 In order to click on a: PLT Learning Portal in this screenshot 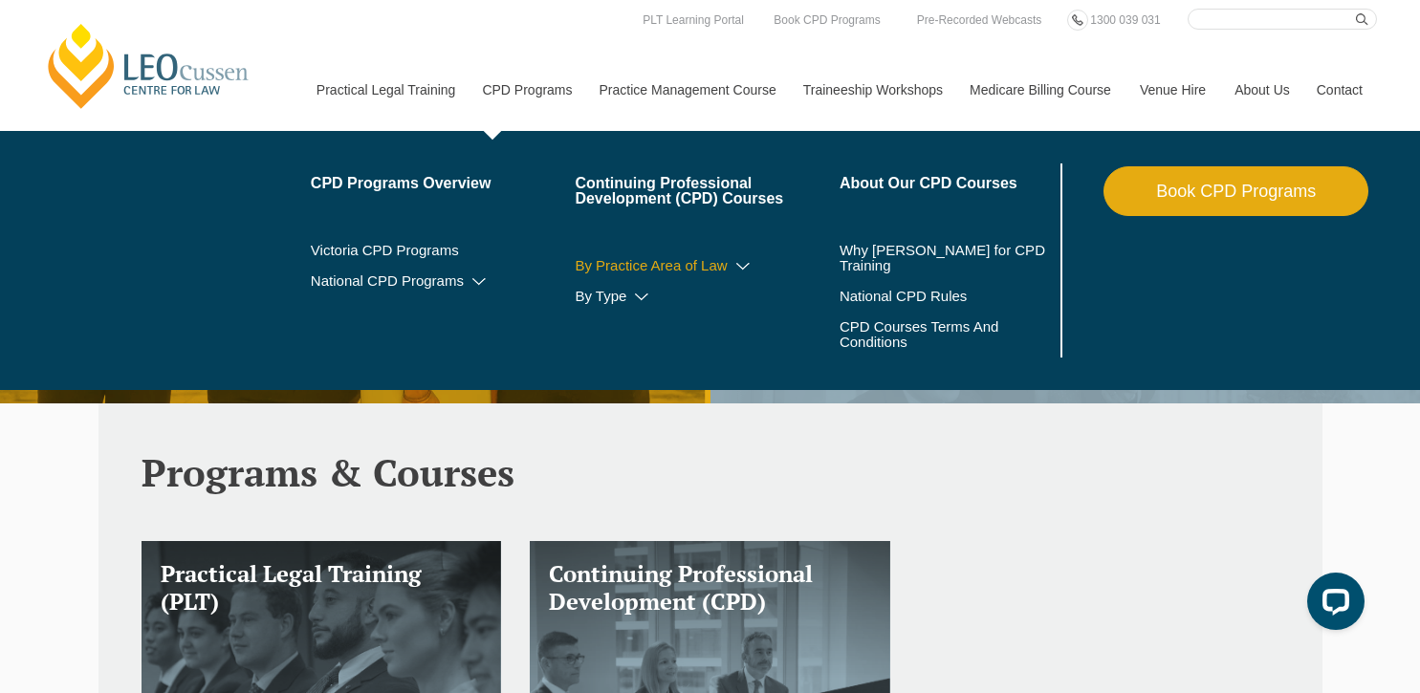, I will do `click(693, 20)`.